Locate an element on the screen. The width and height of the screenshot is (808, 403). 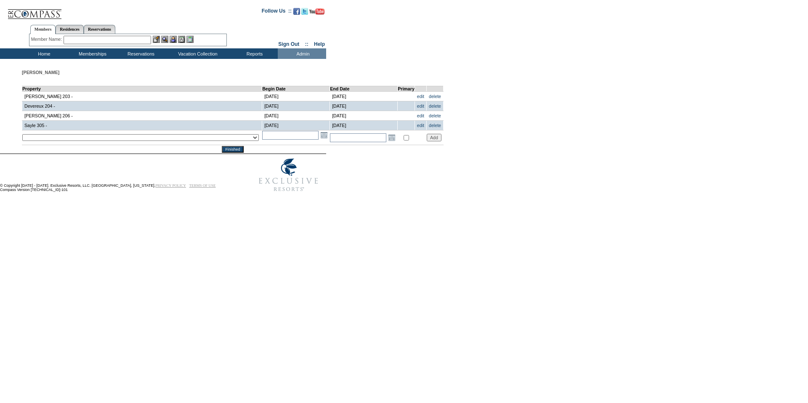
a: Become our fan on Facebook is located at coordinates (297, 13).